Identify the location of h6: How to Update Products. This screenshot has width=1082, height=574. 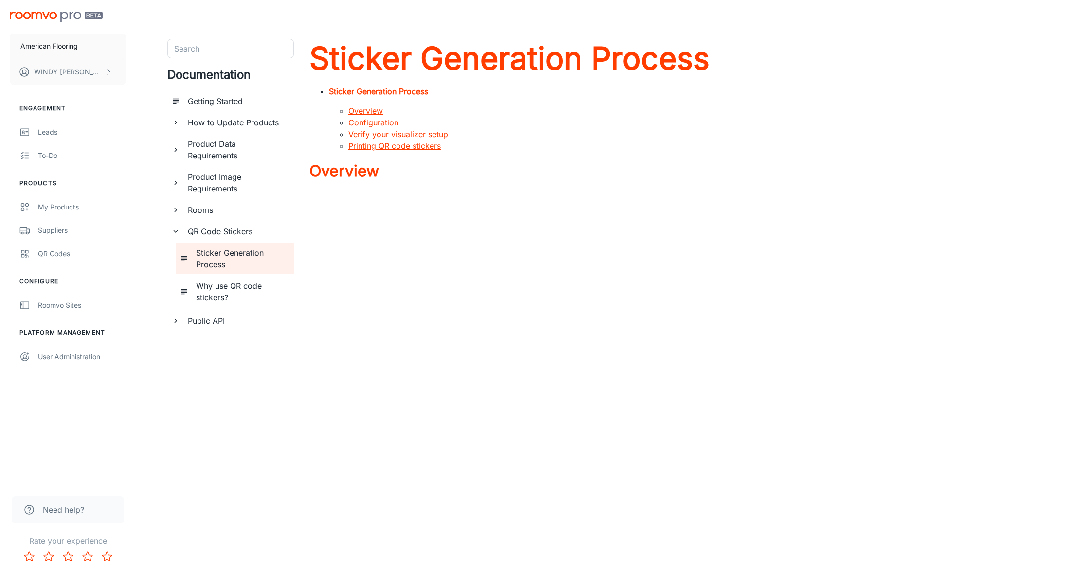
(237, 123).